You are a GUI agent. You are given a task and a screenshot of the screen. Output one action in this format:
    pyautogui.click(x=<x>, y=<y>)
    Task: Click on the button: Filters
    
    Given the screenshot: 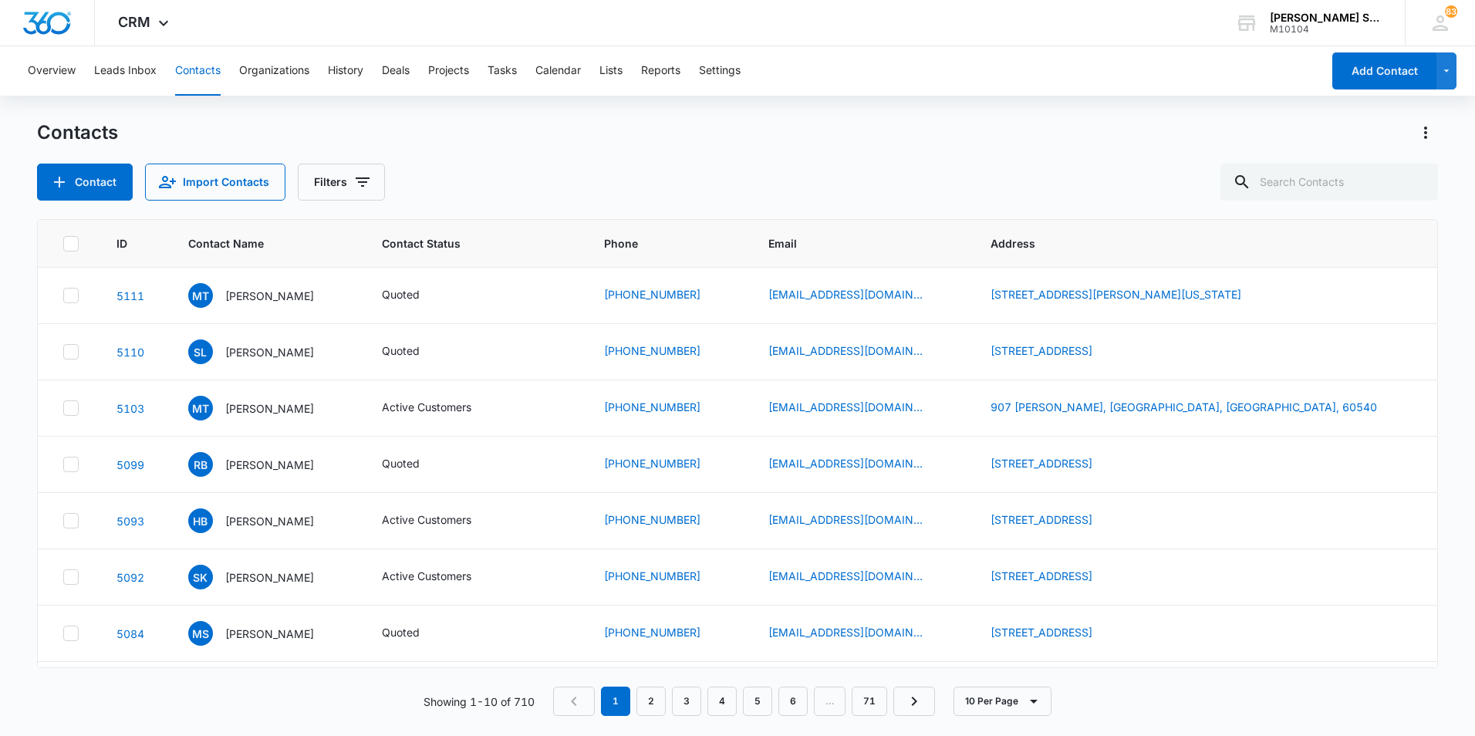 What is the action you would take?
    pyautogui.click(x=341, y=182)
    